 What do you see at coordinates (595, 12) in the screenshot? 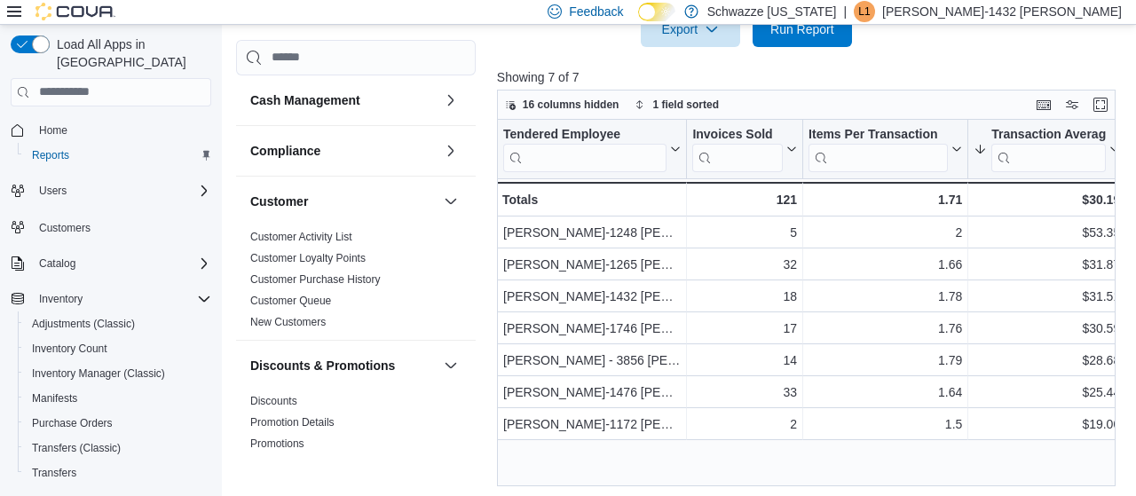
I see `span: Feedback` at bounding box center [595, 12].